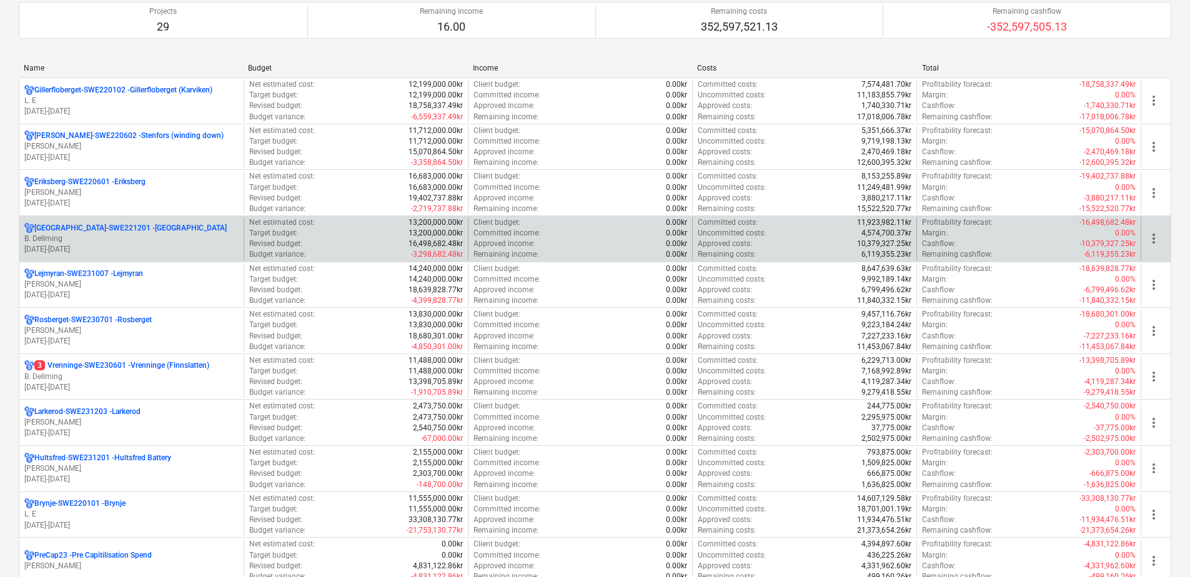 The image size is (1190, 577). I want to click on p: Approved costs :, so click(725, 336).